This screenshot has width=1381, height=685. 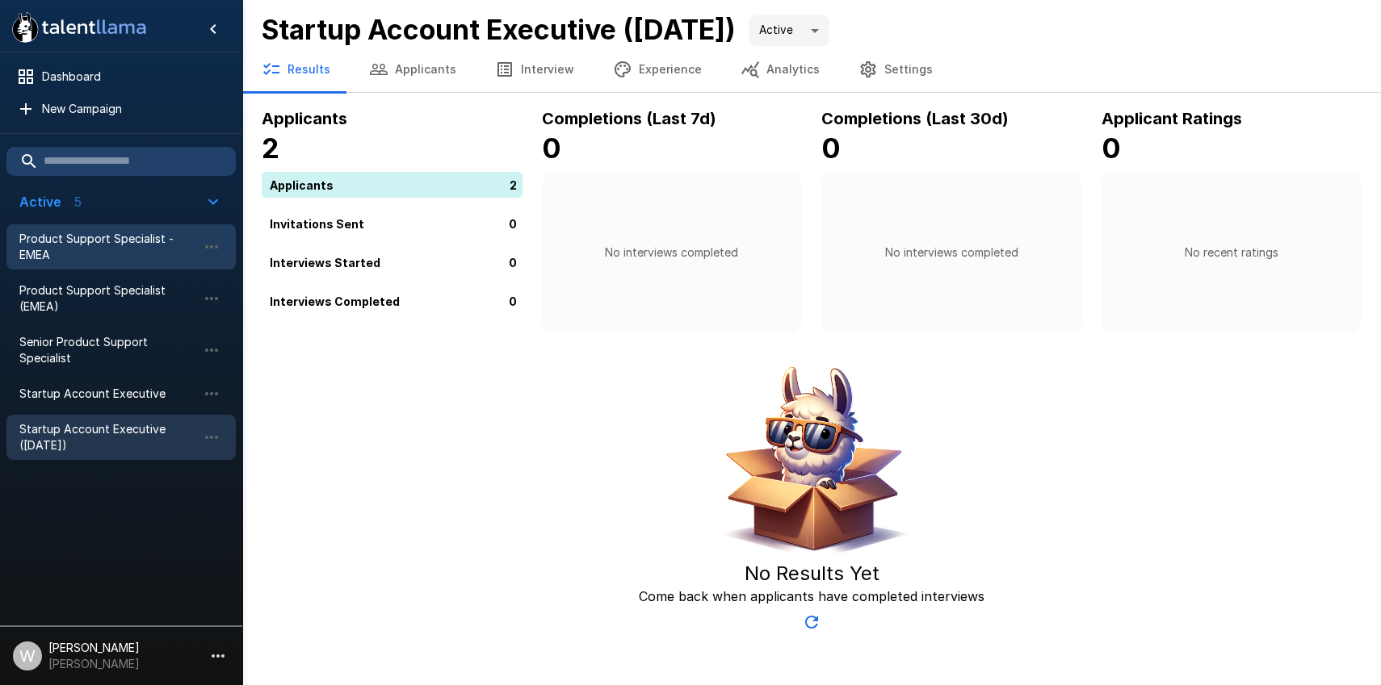 What do you see at coordinates (513, 184) in the screenshot?
I see `p: 2` at bounding box center [513, 184].